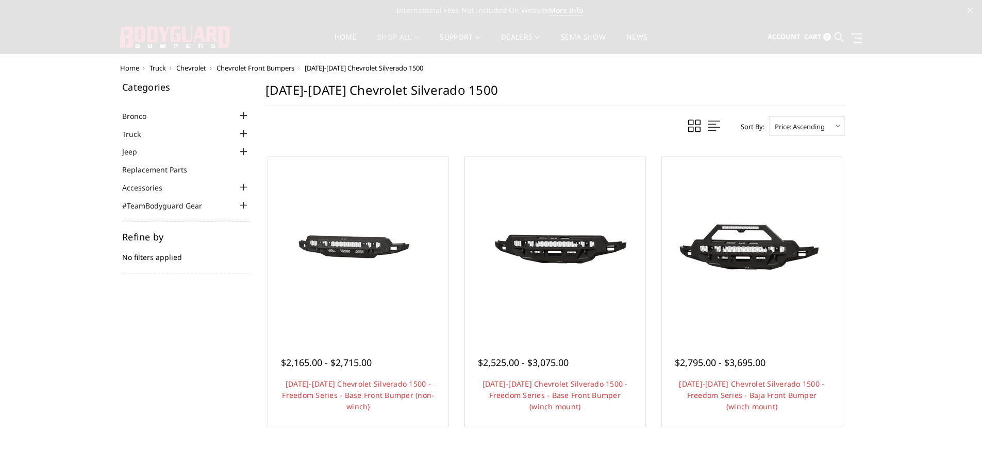  I want to click on a: 2022-2025 Chevrolet Silverado 1500 - Freedom Series - Base Front Bumper (winch mount) 2022-2025 C..., so click(555, 247).